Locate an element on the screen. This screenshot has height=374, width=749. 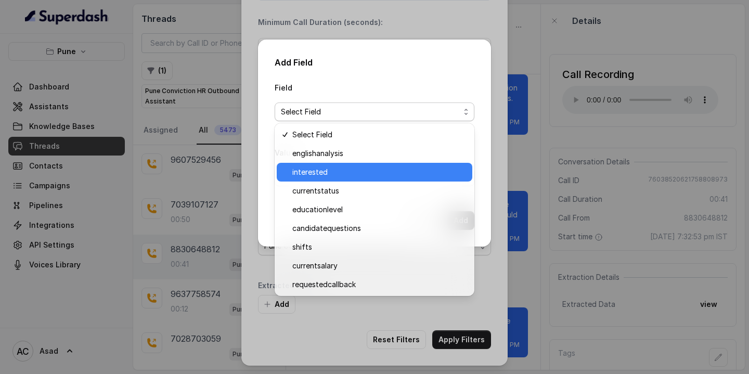
span: educationlevel is located at coordinates (379, 210).